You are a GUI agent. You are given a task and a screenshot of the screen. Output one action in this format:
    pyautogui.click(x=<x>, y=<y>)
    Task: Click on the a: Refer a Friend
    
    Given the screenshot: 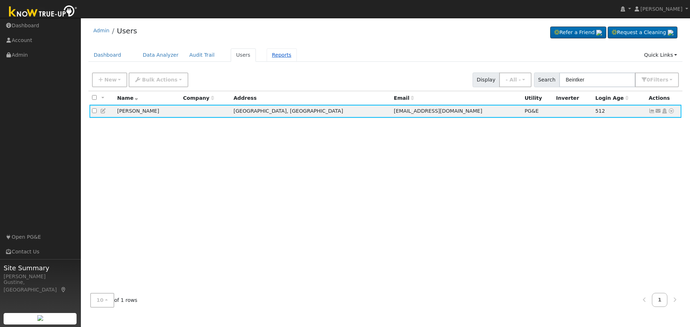 What is the action you would take?
    pyautogui.click(x=578, y=33)
    